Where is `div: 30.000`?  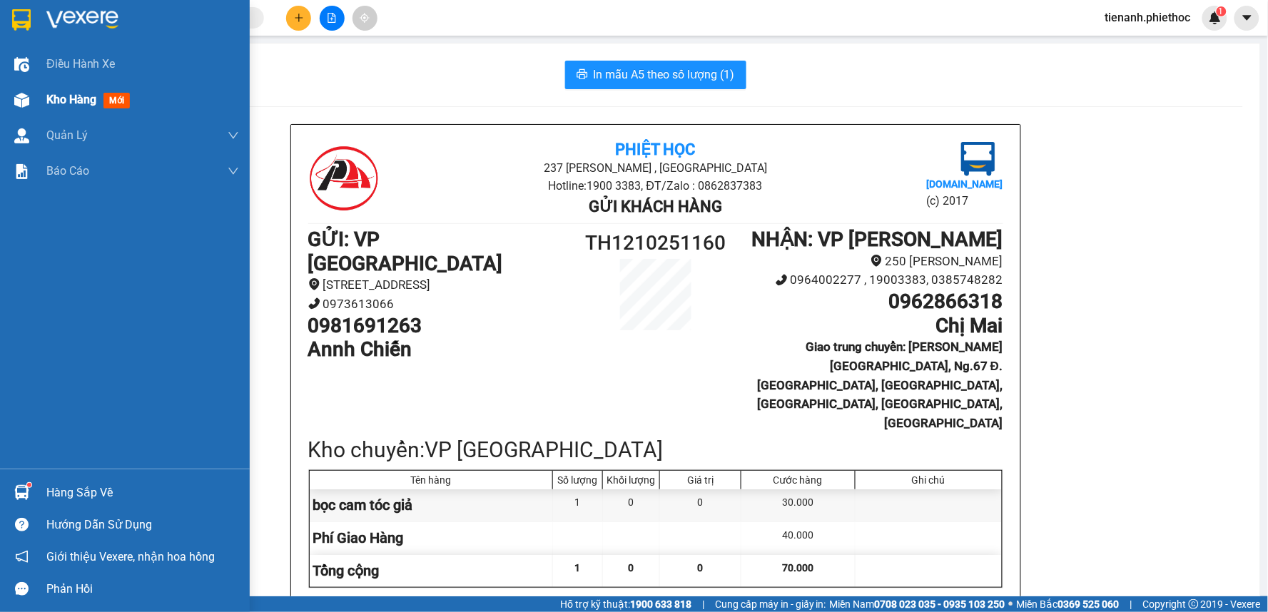 div: 30.000 is located at coordinates (798, 505).